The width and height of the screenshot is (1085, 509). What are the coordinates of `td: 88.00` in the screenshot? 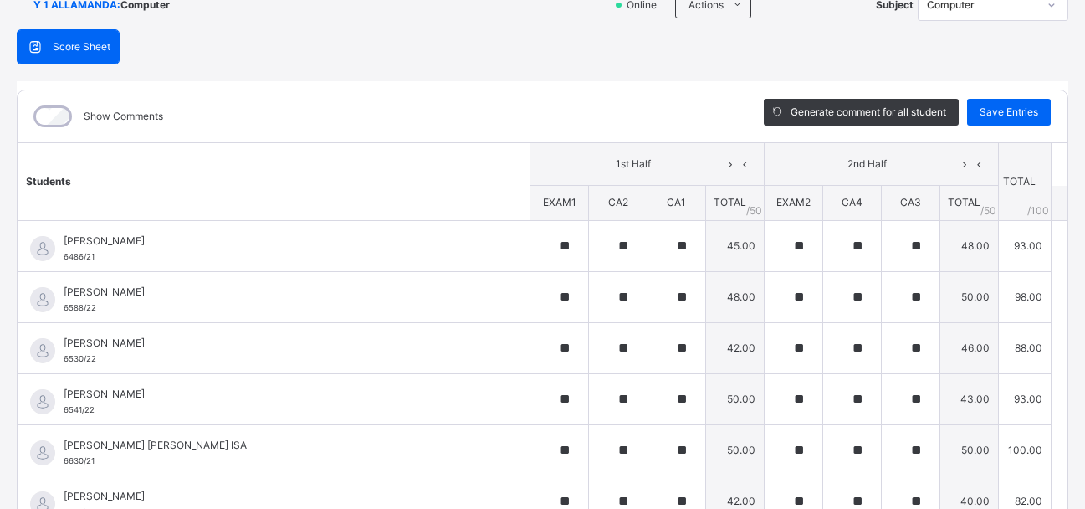 It's located at (1025, 347).